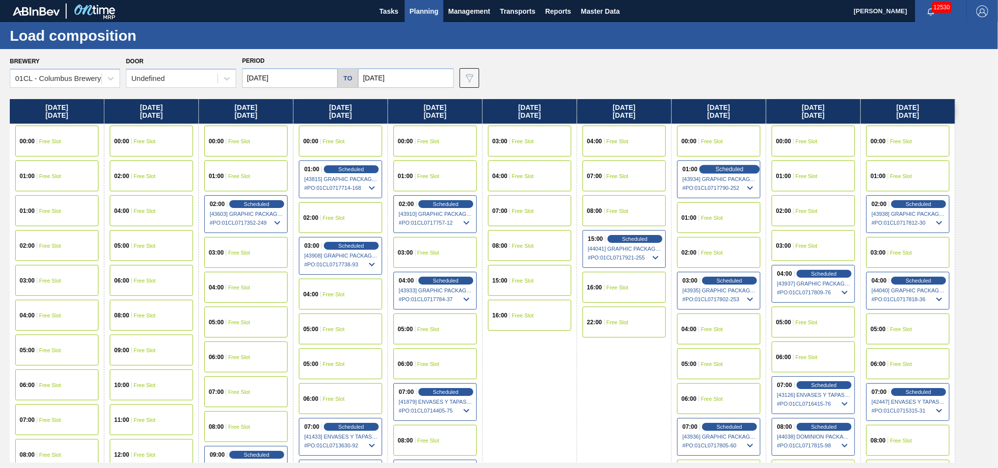 Image resolution: width=998 pixels, height=468 pixels. What do you see at coordinates (341, 188) in the screenshot?
I see `span: # PO : 01CL0717714-168` at bounding box center [341, 188].